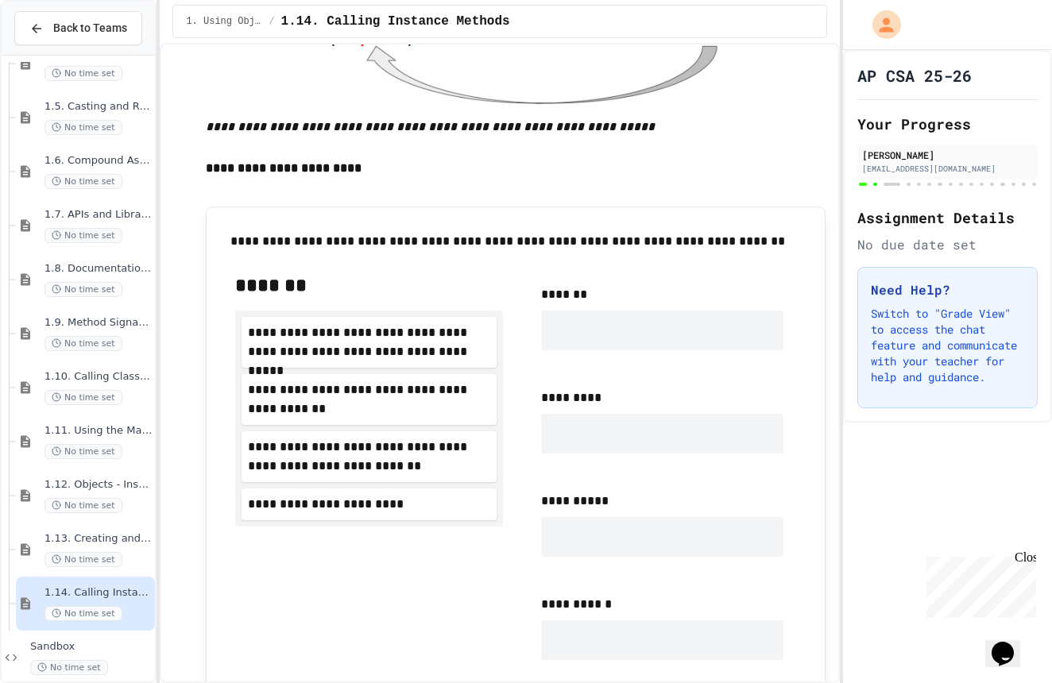 This screenshot has width=1052, height=683. I want to click on span: 1.11. Using the Math Class, so click(98, 431).